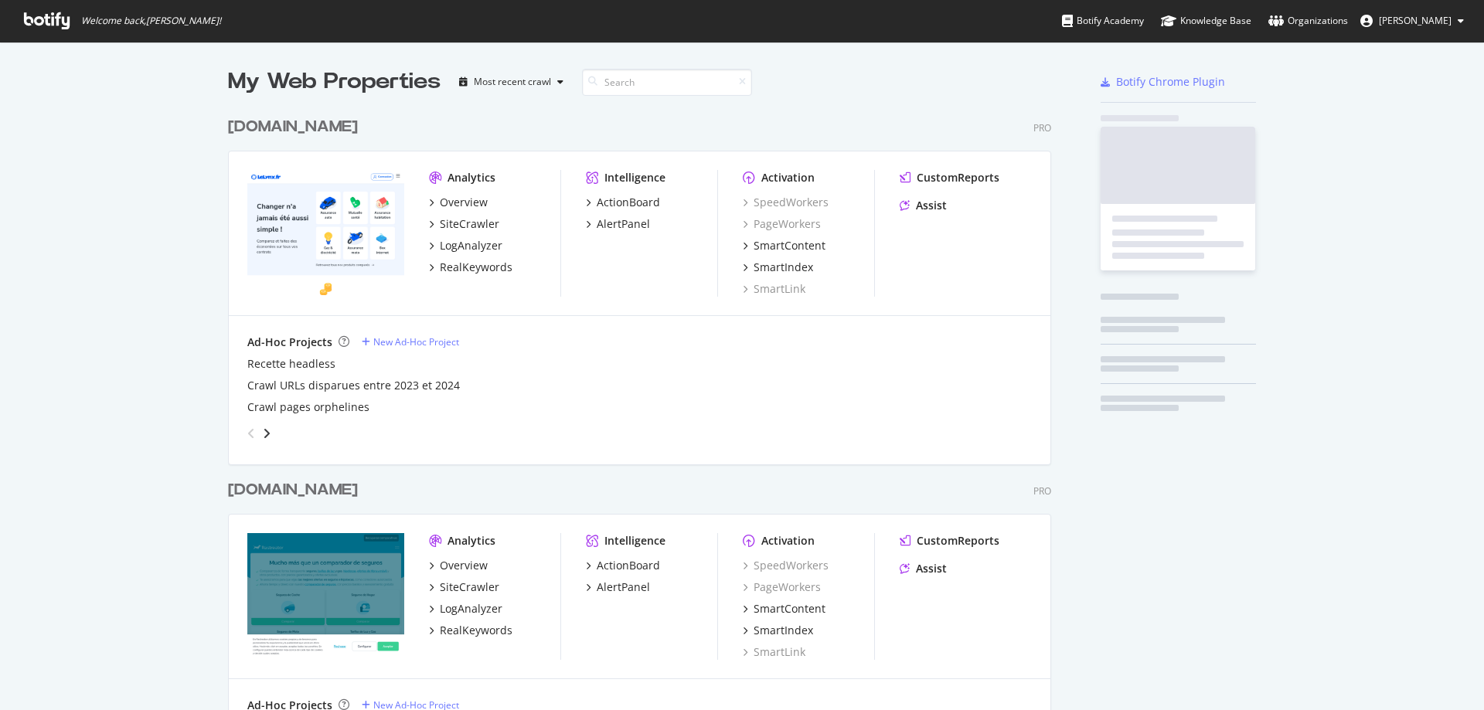 Image resolution: width=1484 pixels, height=710 pixels. Describe the element at coordinates (1162, 82) in the screenshot. I see `a: Botify Chrome Plugin` at that location.